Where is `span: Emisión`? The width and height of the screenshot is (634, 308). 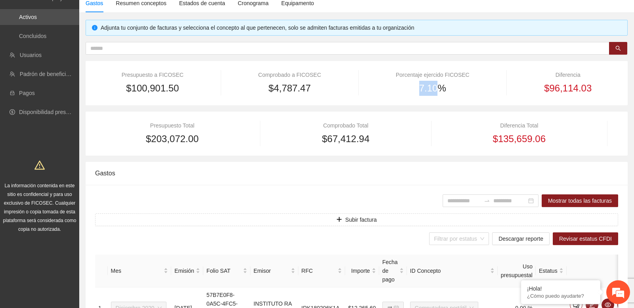 span: Emisión is located at coordinates (184, 271).